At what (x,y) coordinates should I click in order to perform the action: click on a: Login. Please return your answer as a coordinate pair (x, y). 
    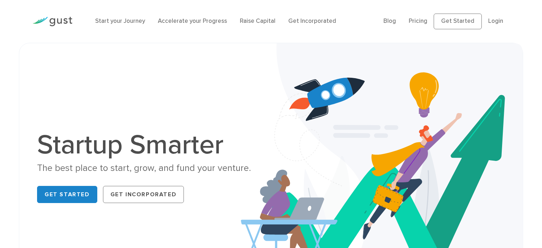
    Looking at the image, I should click on (496, 21).